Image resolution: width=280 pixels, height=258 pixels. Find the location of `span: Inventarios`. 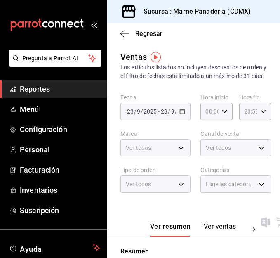

span: Inventarios is located at coordinates (60, 190).